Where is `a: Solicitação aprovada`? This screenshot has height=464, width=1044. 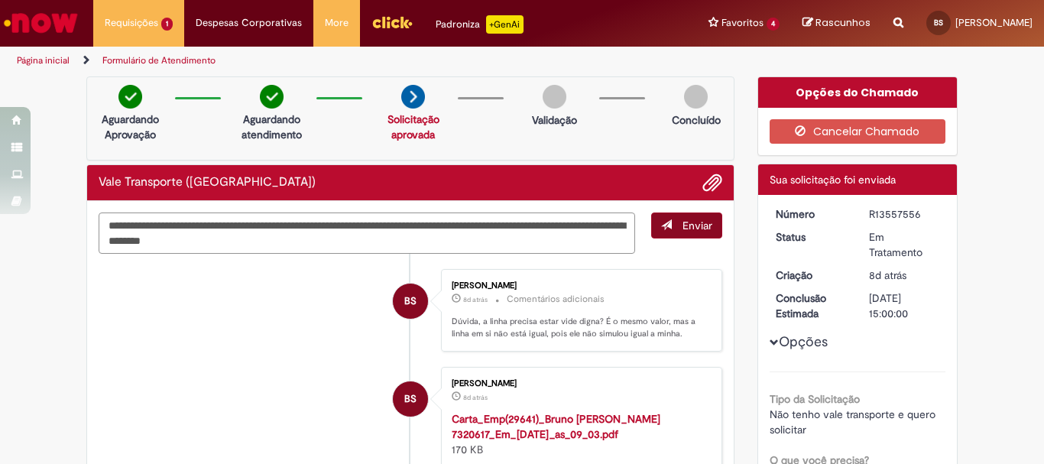 a: Solicitação aprovada is located at coordinates (413, 127).